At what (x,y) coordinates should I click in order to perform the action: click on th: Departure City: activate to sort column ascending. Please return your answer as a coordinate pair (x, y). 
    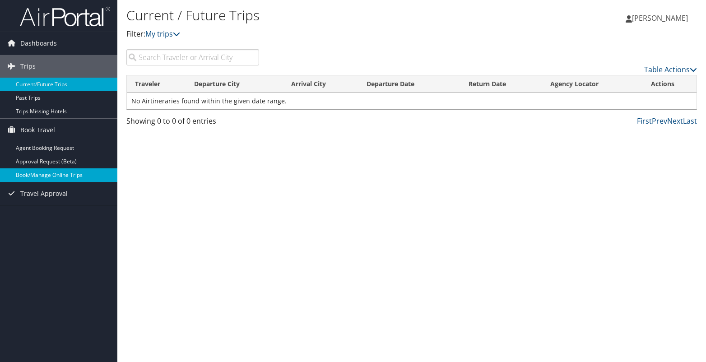
    Looking at the image, I should click on (234, 84).